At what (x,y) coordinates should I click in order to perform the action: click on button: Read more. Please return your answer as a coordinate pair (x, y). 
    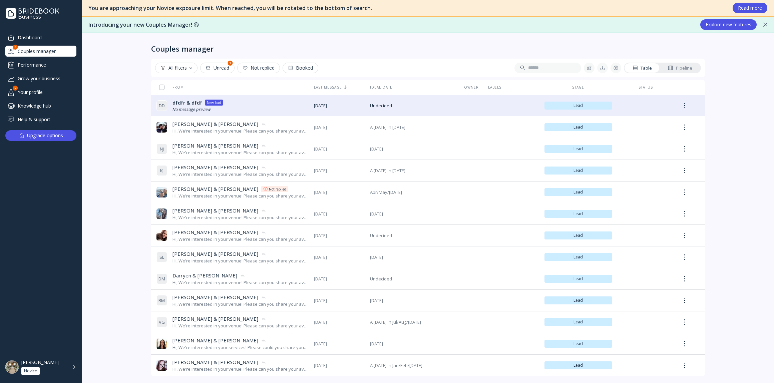
    Looking at the image, I should click on (750, 8).